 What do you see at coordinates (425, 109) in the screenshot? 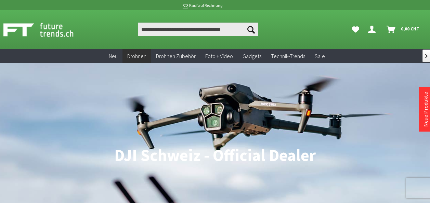
I see `a: Neue Produkte` at bounding box center [425, 109].